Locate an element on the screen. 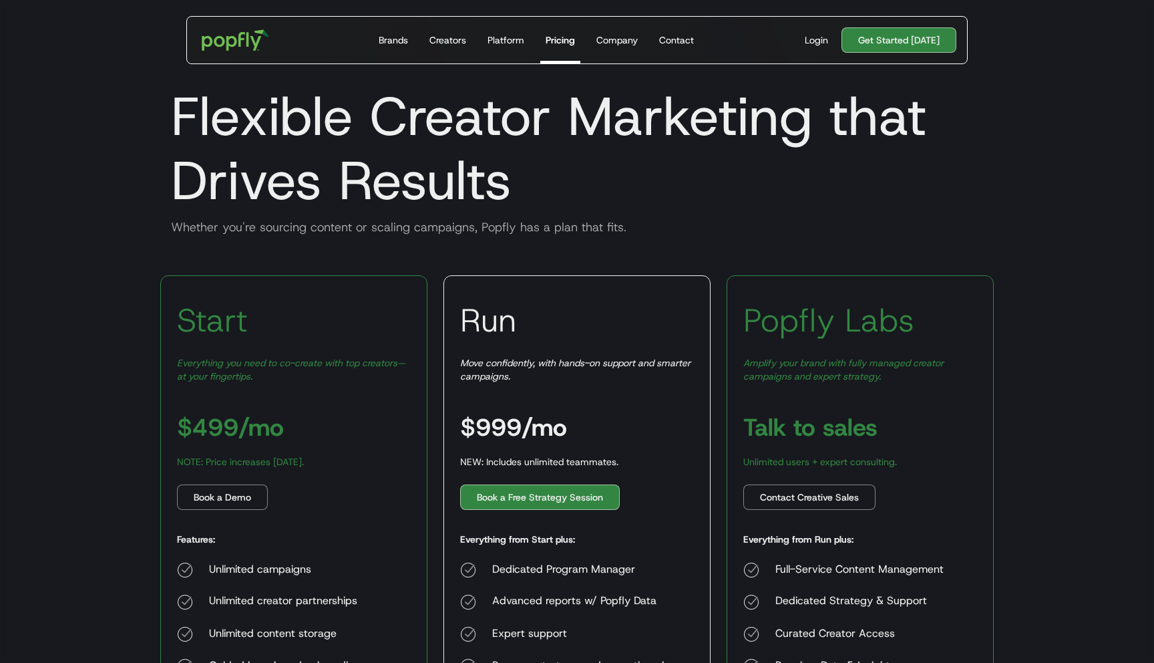 This screenshot has width=1154, height=663. div: Company is located at coordinates (617, 40).